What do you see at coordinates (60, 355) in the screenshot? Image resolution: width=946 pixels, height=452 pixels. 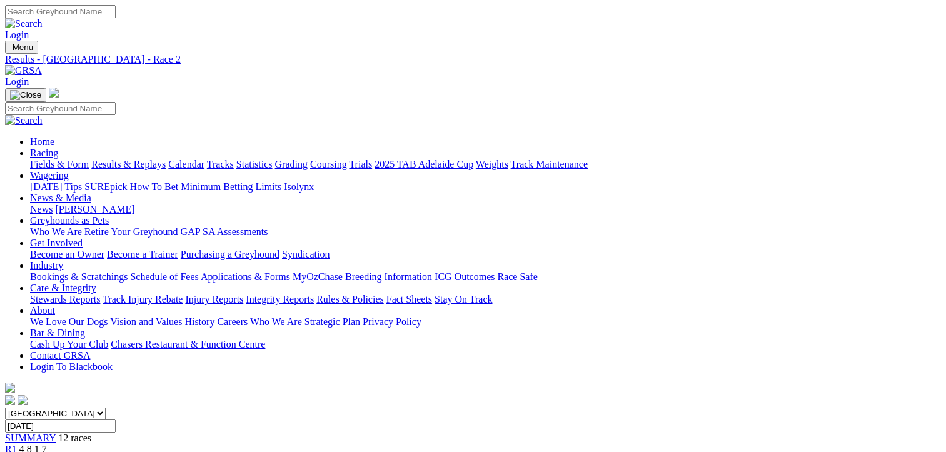 I see `a: Contact GRSA` at bounding box center [60, 355].